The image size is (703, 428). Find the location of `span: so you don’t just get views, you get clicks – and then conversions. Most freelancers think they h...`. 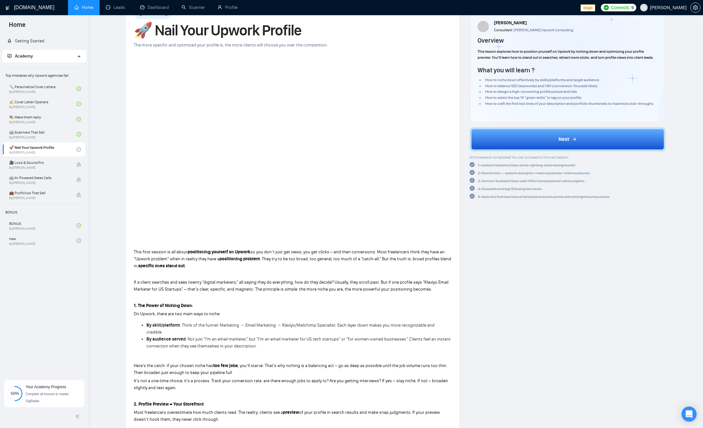

span: so you don’t just get views, you get clicks – and then conversions. Most freelancers think they h... is located at coordinates (289, 255).